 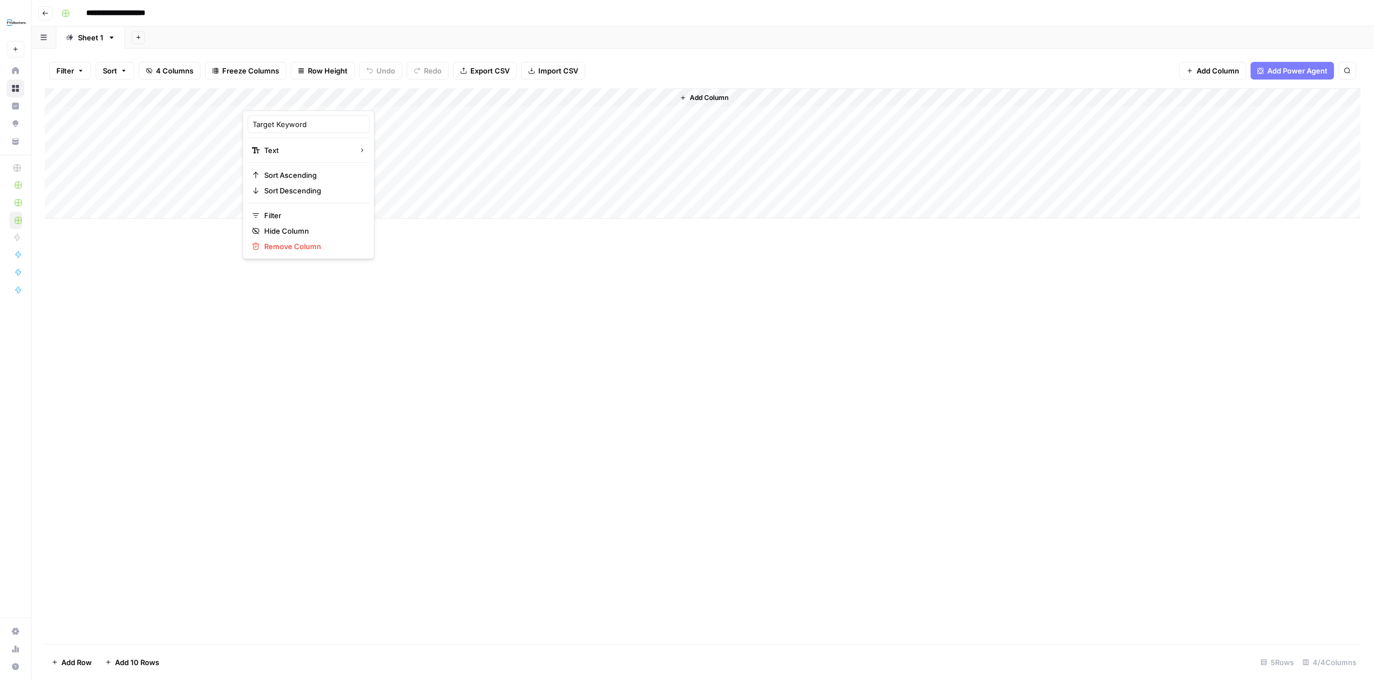 What do you see at coordinates (91, 38) in the screenshot?
I see `a: Sheet 1` at bounding box center [91, 38].